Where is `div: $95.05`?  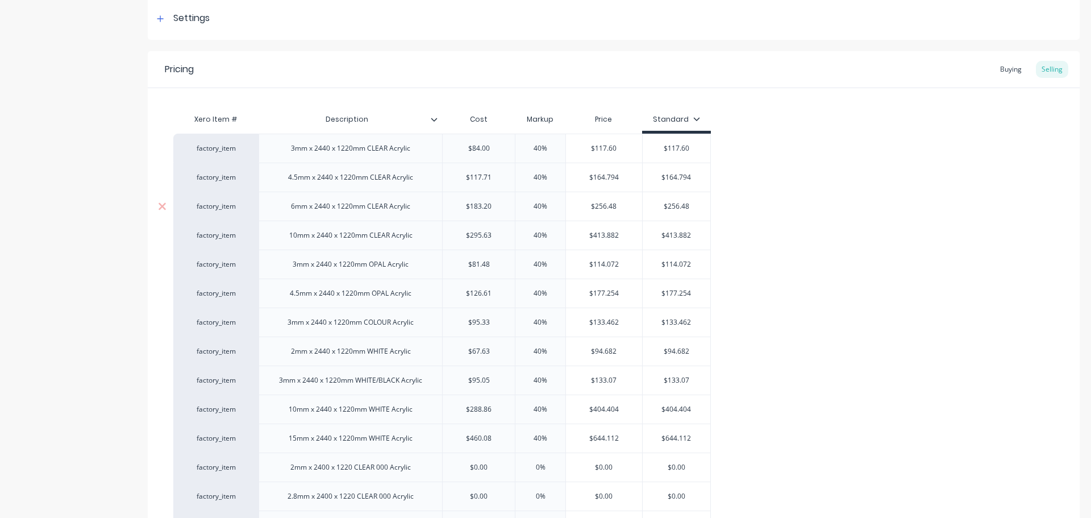
div: $95.05 is located at coordinates (479, 380).